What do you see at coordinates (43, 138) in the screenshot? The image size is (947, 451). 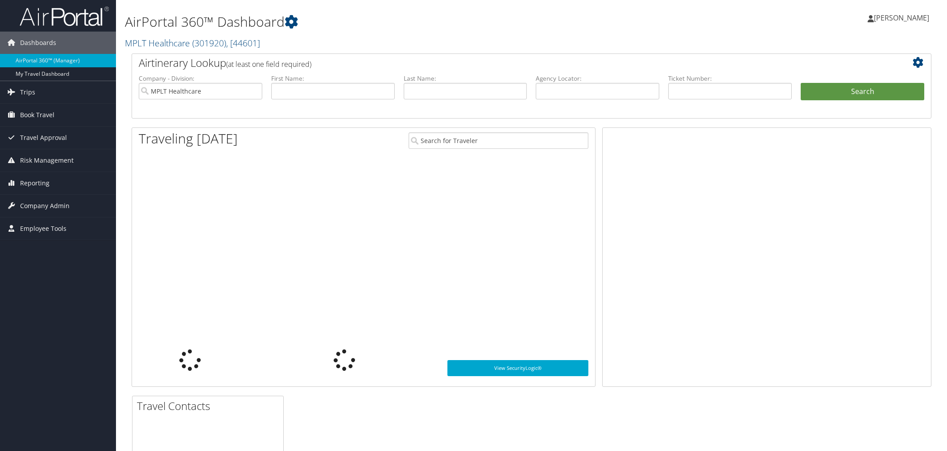 I see `span: Travel Approval` at bounding box center [43, 138].